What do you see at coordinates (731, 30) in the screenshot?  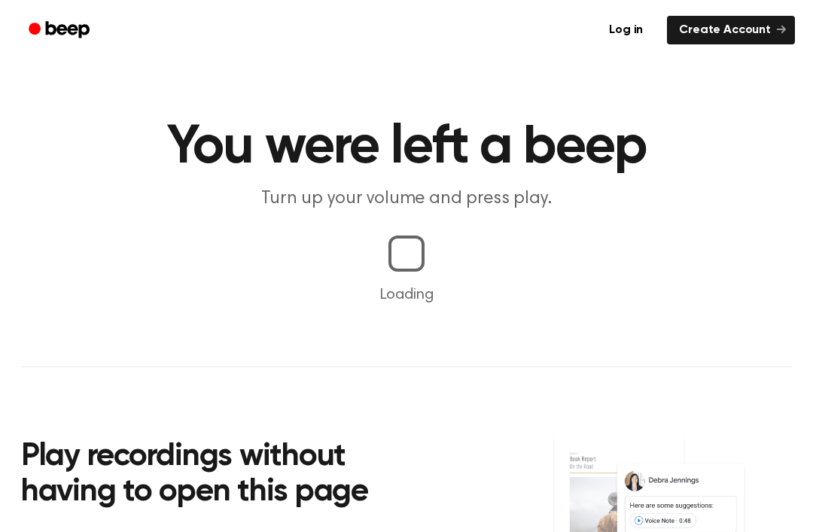 I see `a: Create Account` at bounding box center [731, 30].